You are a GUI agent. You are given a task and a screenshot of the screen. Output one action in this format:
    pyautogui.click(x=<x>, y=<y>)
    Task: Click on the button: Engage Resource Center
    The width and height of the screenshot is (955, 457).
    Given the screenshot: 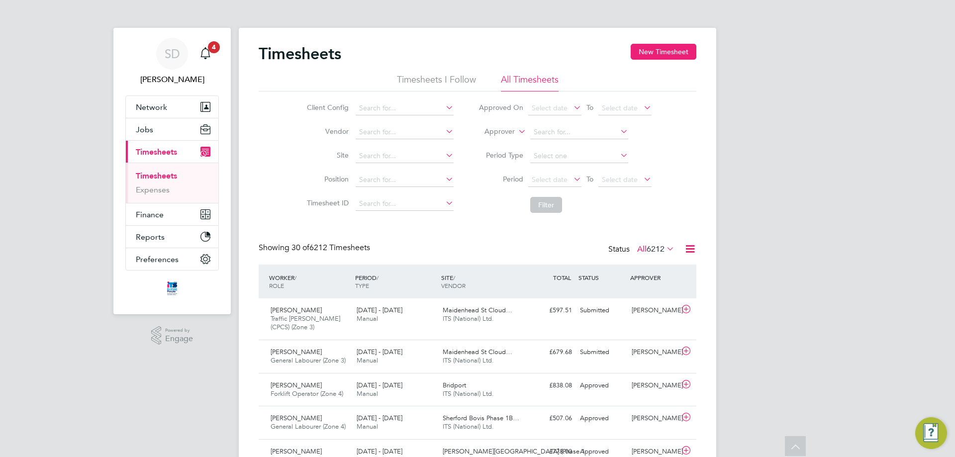 What is the action you would take?
    pyautogui.click(x=931, y=433)
    